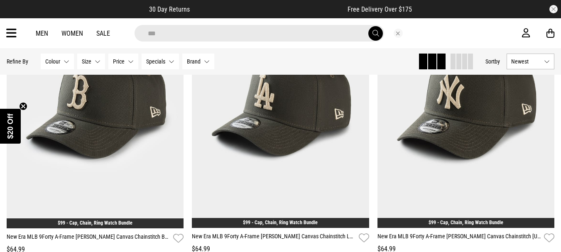 The width and height of the screenshot is (561, 252). I want to click on span: $20 Off, so click(10, 126).